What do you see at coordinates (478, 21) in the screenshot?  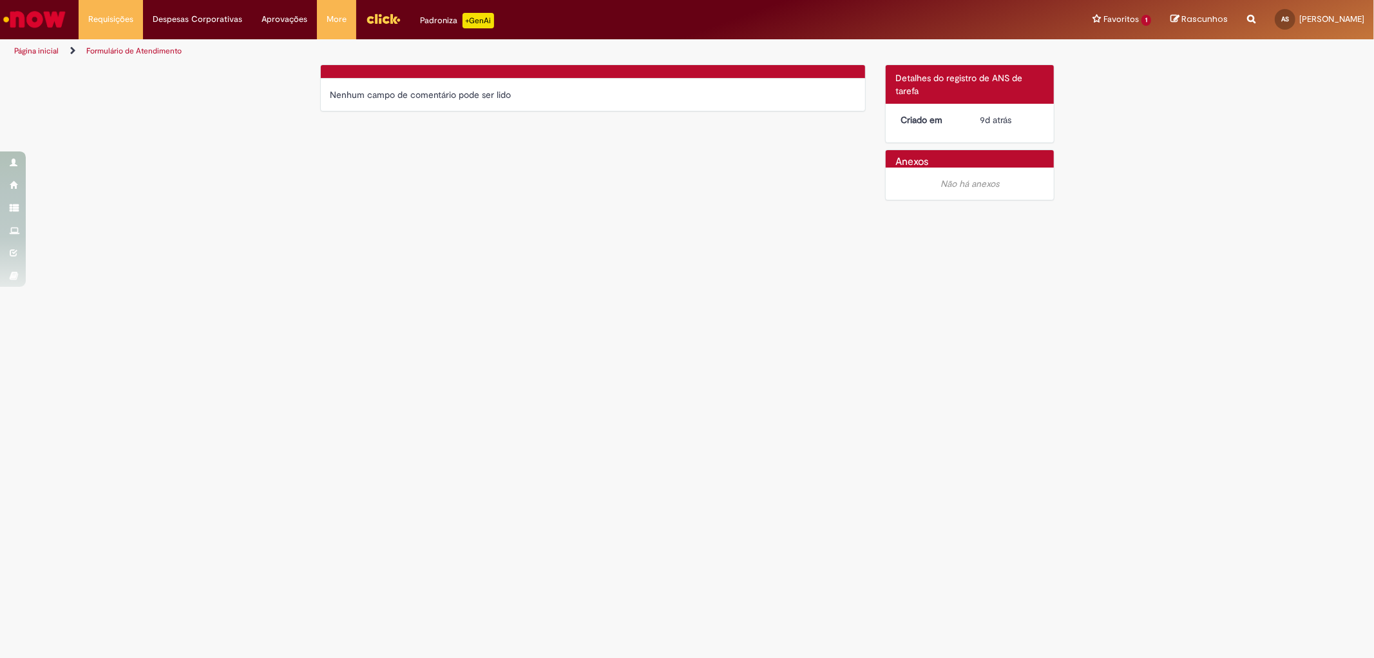 I see `p: +GenAi` at bounding box center [478, 21].